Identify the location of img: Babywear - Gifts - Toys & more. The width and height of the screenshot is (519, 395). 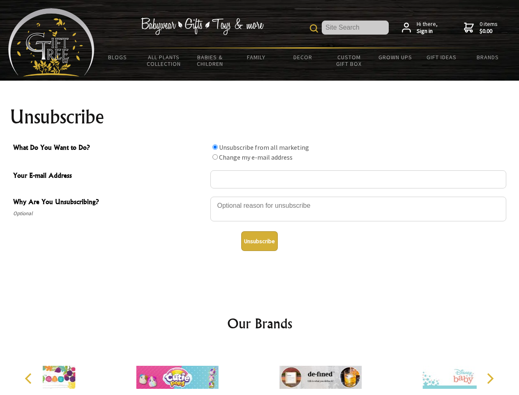
(202, 26).